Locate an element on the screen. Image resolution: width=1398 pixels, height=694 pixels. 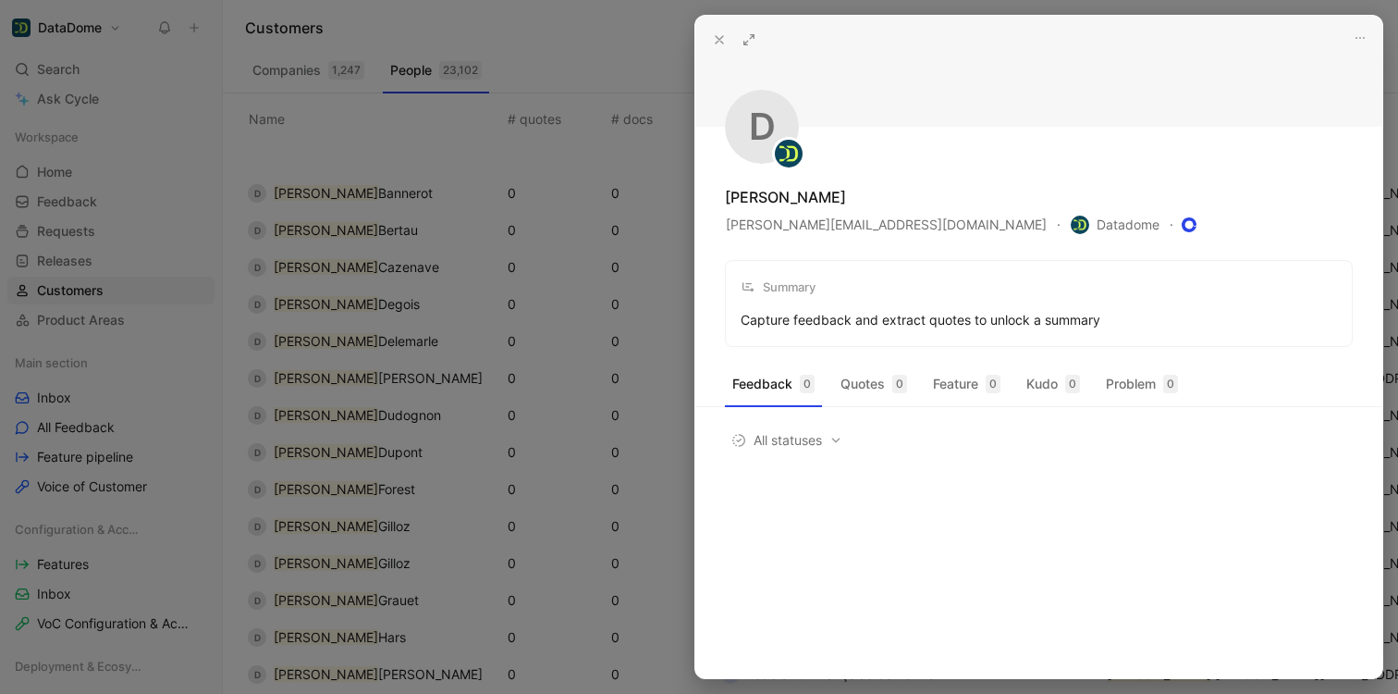
button: All statuses is located at coordinates (787, 440).